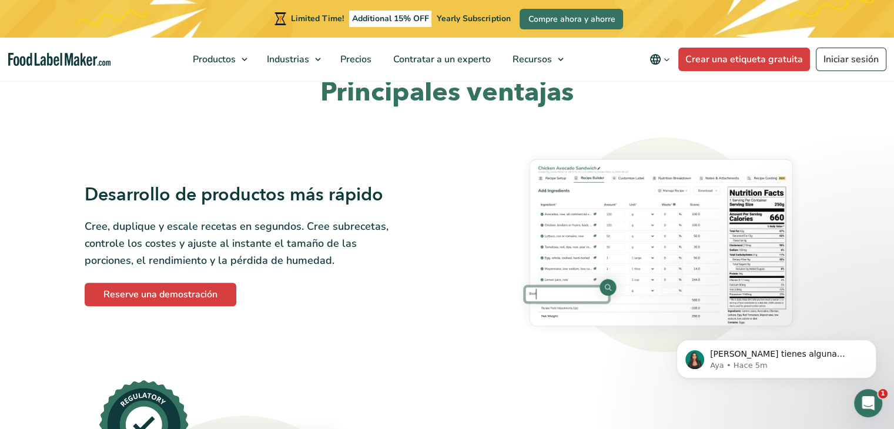  Describe the element at coordinates (213, 59) in the screenshot. I see `span: Productos` at that location.